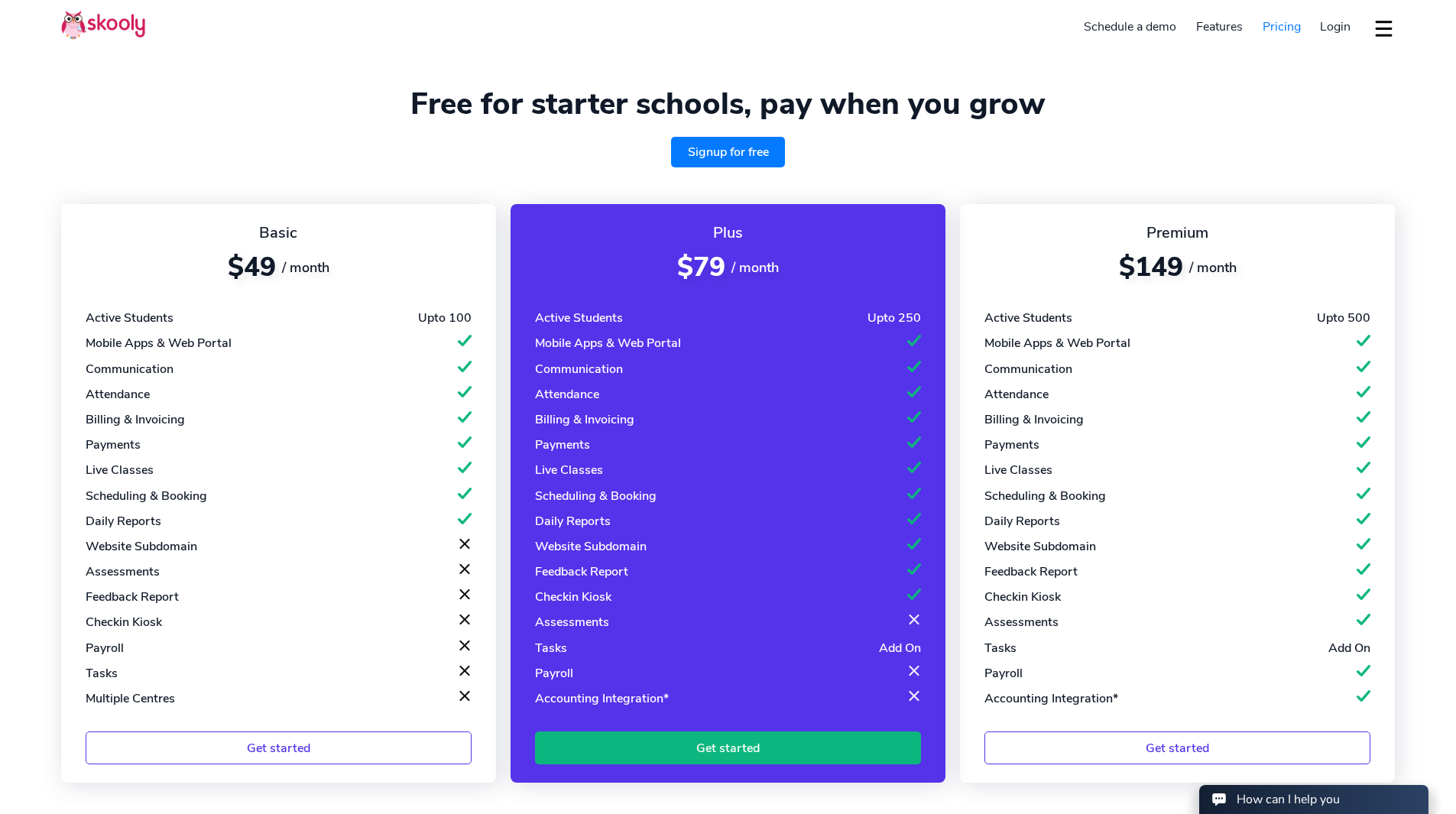 Image resolution: width=1456 pixels, height=814 pixels. I want to click on span: $149, so click(1151, 267).